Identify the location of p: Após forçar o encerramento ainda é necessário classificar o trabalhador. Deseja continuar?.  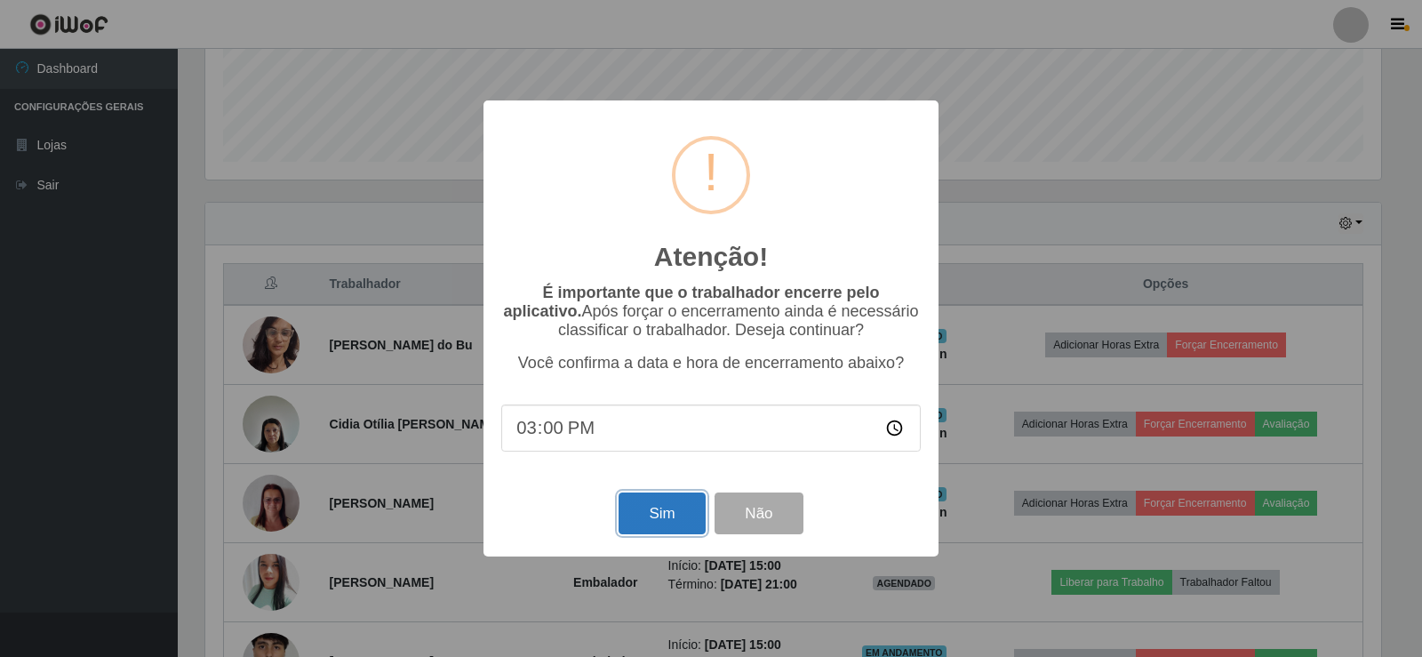
(711, 311).